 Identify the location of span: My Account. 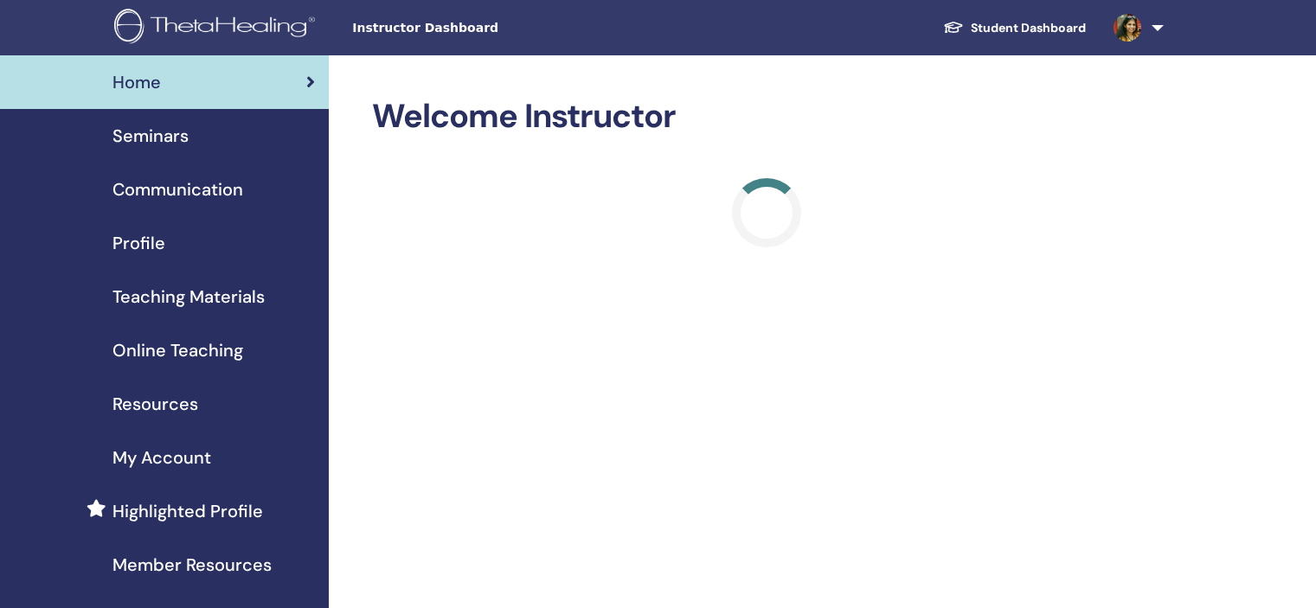
(162, 458).